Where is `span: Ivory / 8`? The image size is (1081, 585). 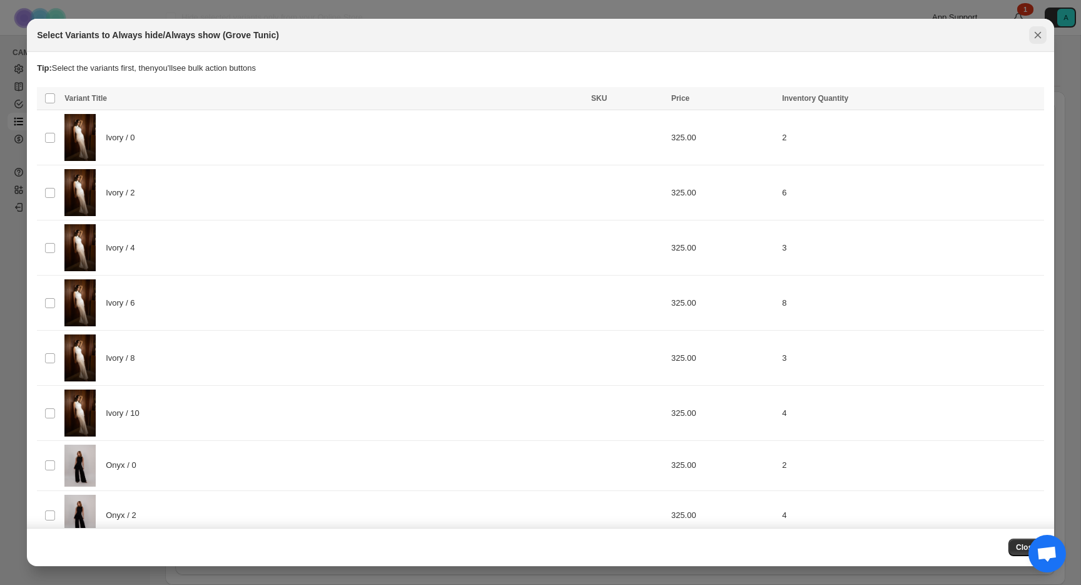 span: Ivory / 8 is located at coordinates (123, 358).